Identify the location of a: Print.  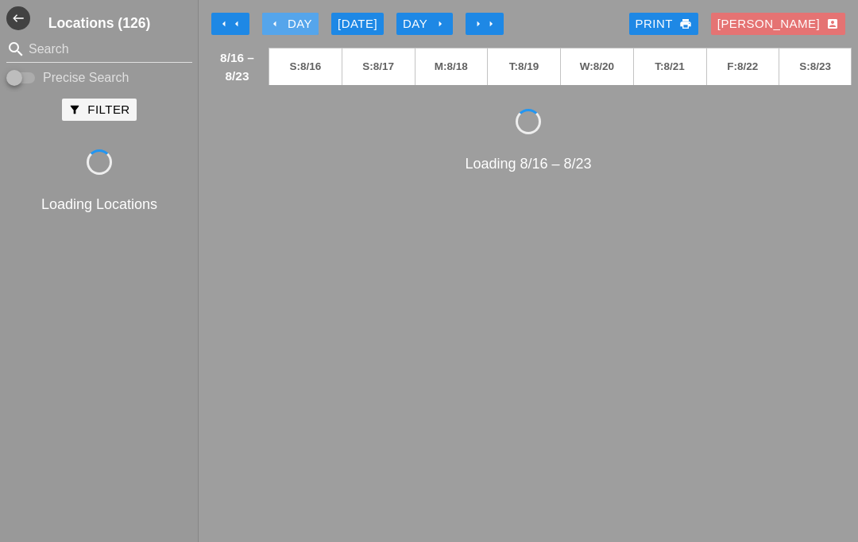
(663, 24).